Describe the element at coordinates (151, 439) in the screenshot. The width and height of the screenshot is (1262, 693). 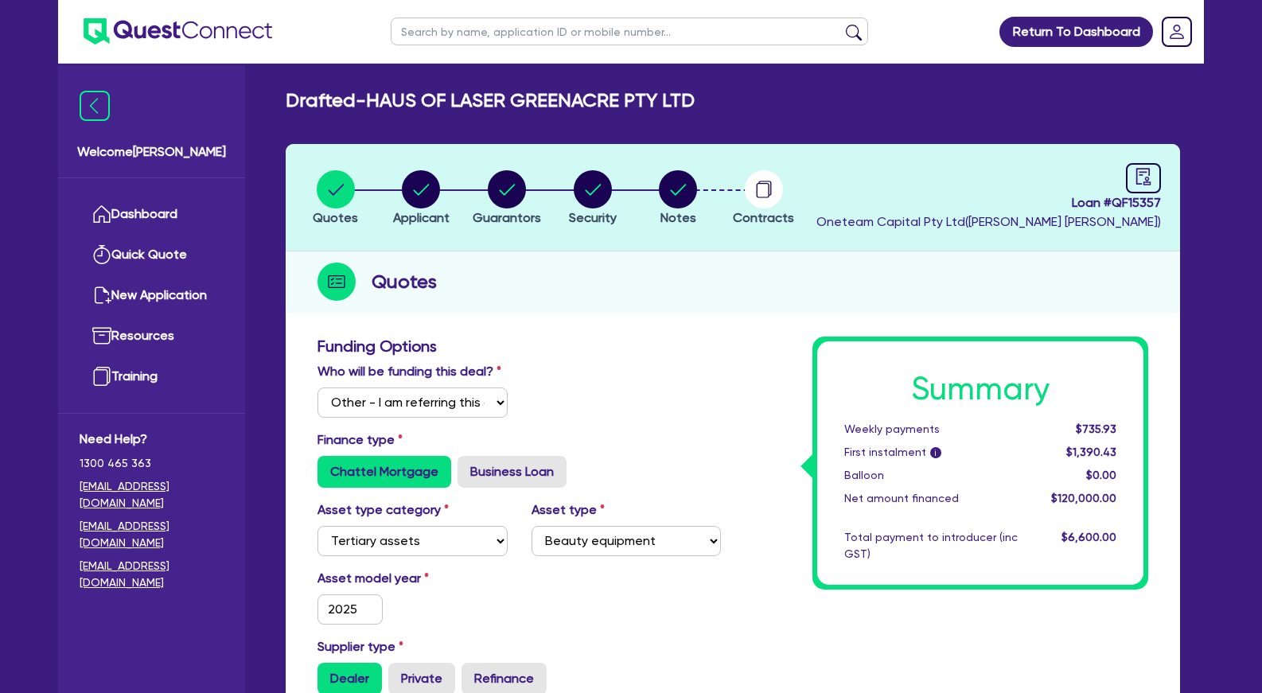
I see `span: Need Help?` at that location.